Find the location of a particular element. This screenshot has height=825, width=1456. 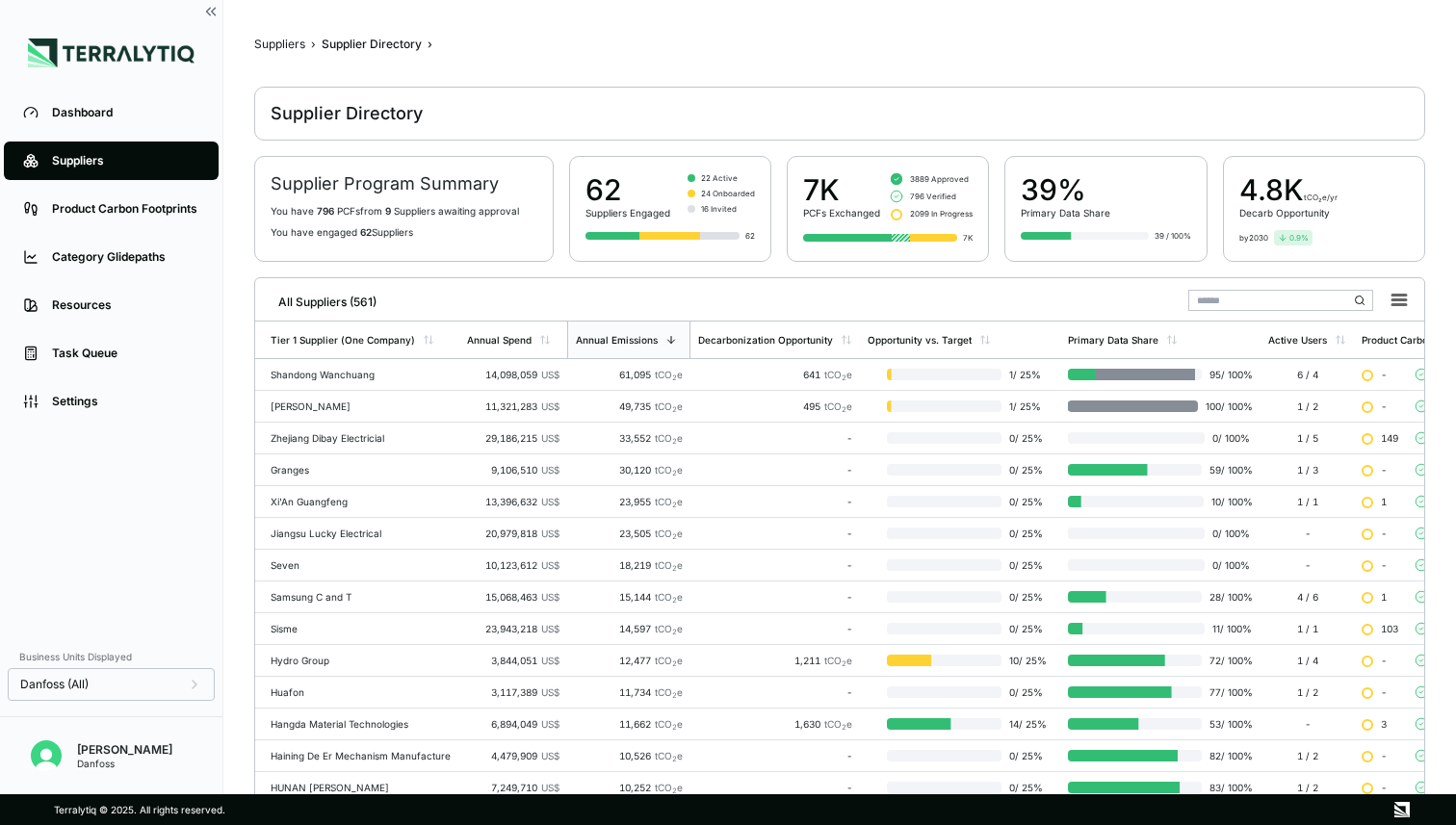

div: 10,526 is located at coordinates (629, 756).